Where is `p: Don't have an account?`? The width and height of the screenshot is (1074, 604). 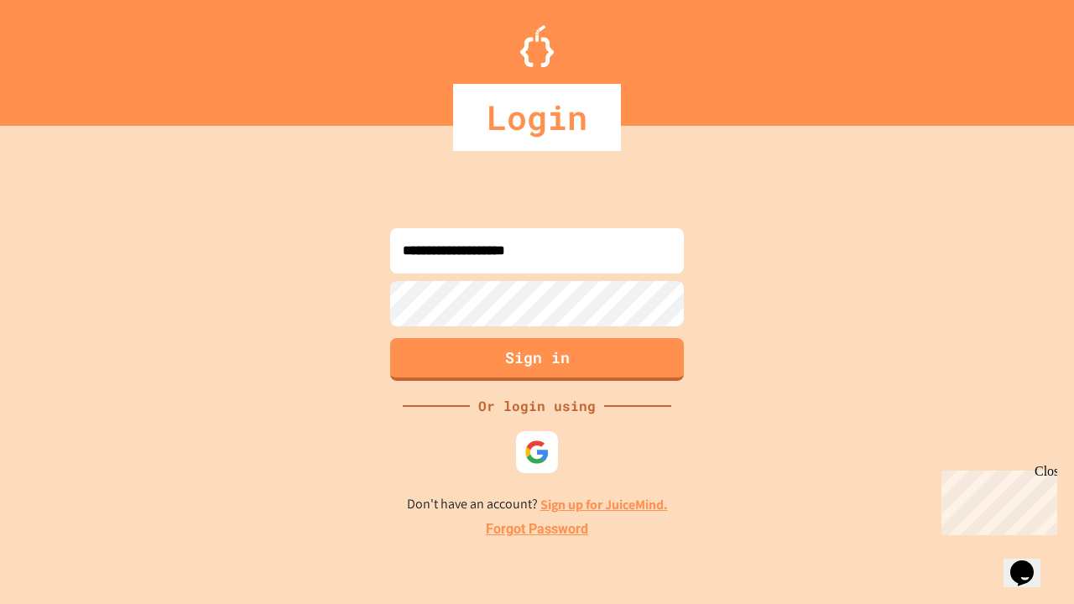
p: Don't have an account? is located at coordinates (537, 504).